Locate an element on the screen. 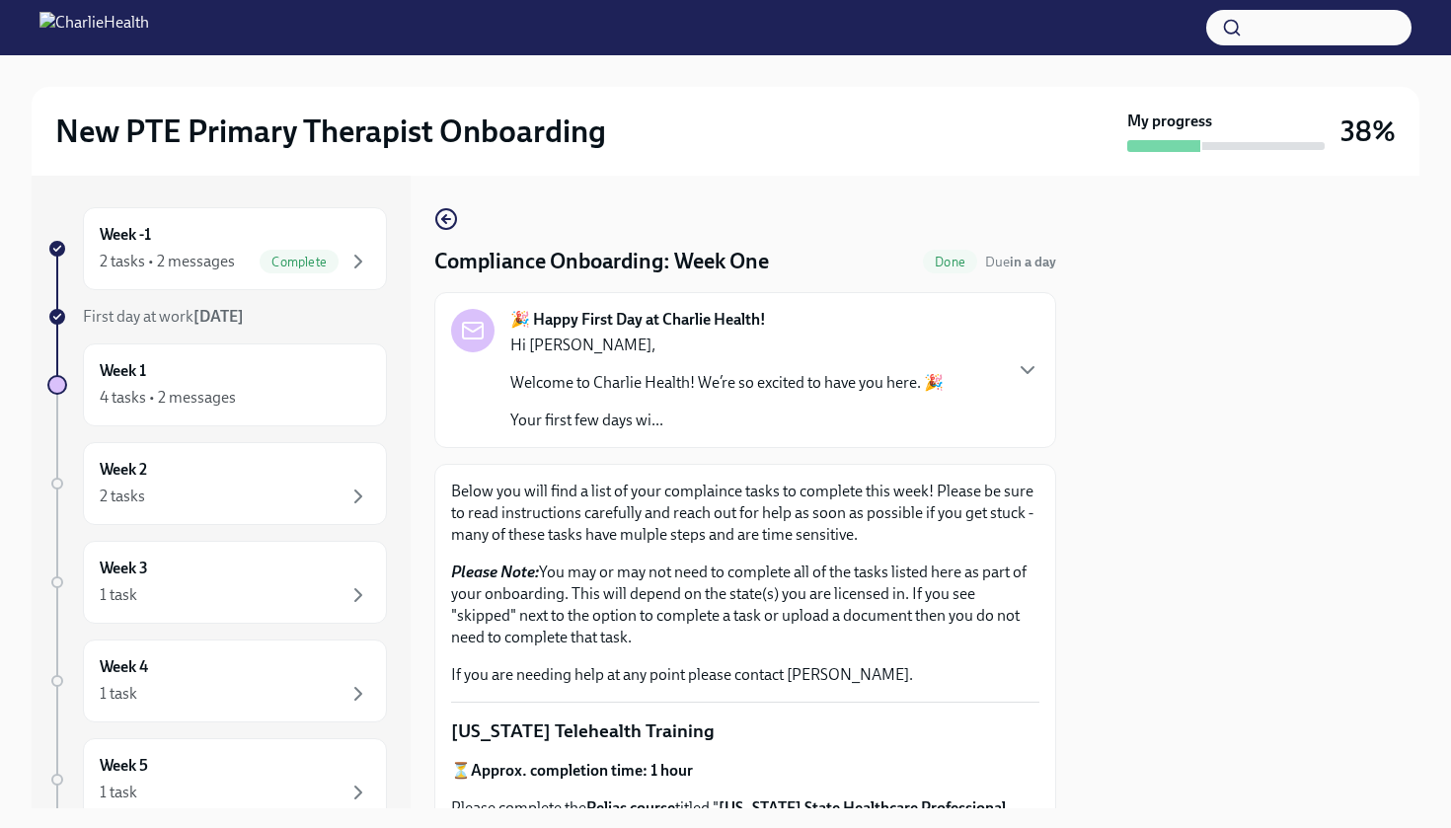 The width and height of the screenshot is (1451, 828). a: Week 41 task is located at coordinates (217, 681).